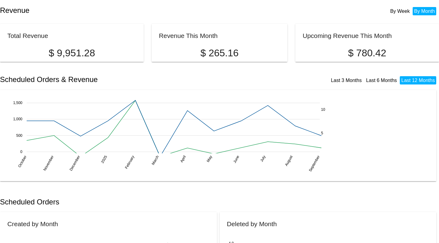  Describe the element at coordinates (382, 80) in the screenshot. I see `a: Last 6 Months` at that location.